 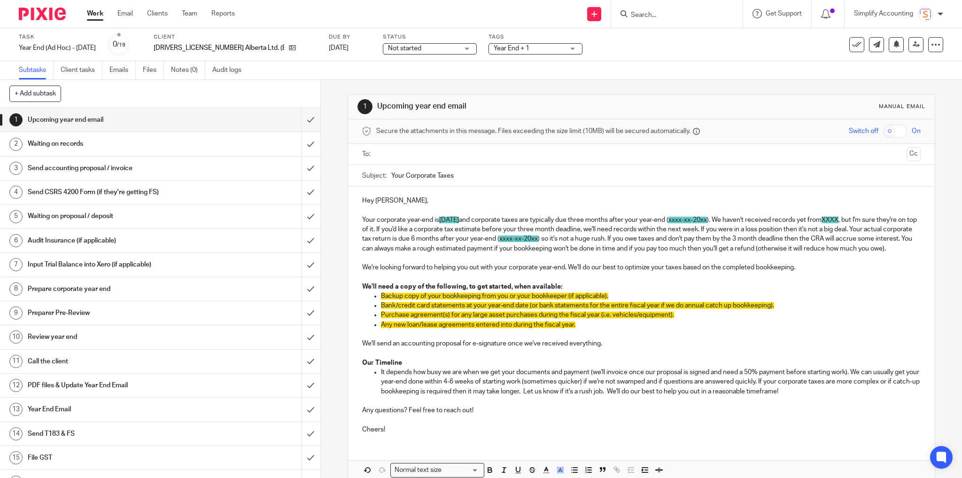 I want to click on img: Pixie, so click(x=42, y=14).